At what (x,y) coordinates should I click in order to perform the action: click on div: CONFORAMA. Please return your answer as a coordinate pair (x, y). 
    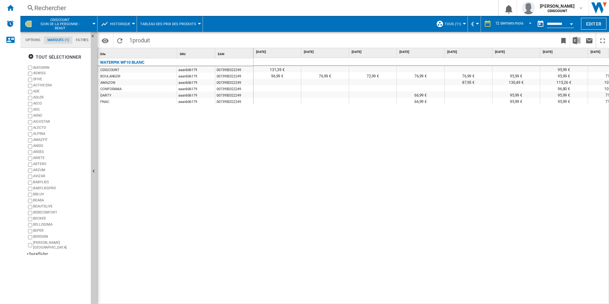
    Looking at the image, I should click on (111, 89).